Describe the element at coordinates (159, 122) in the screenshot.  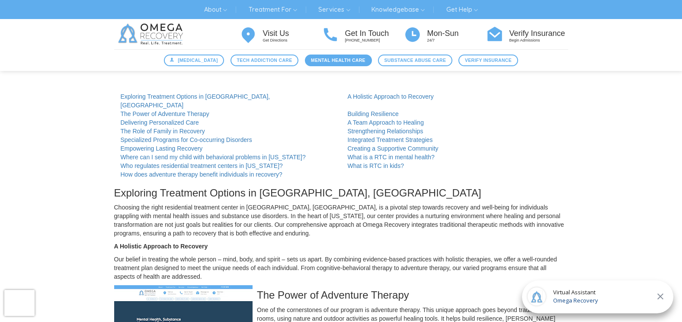
I see `a: Delivering Personalized Care` at that location.